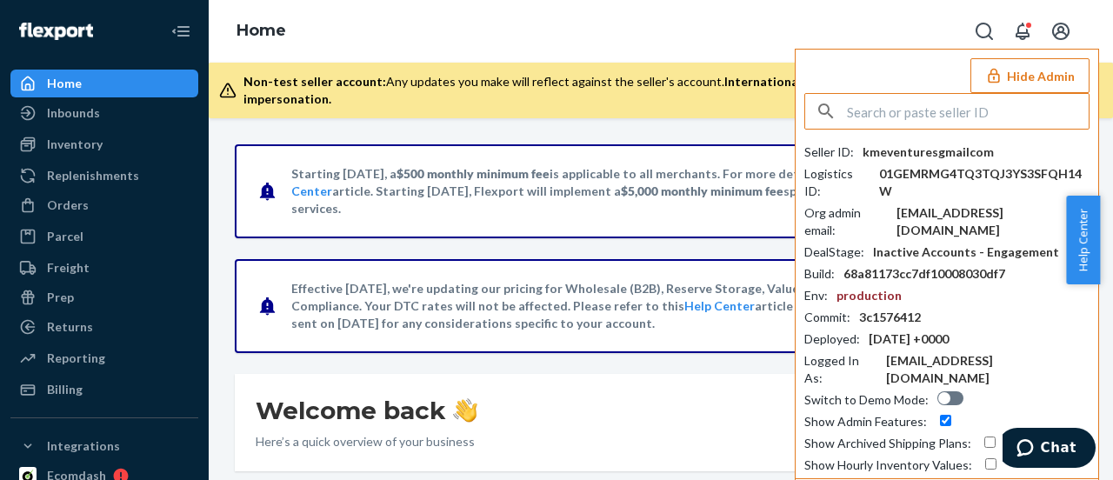 The width and height of the screenshot is (1113, 480). I want to click on div: Orders, so click(68, 205).